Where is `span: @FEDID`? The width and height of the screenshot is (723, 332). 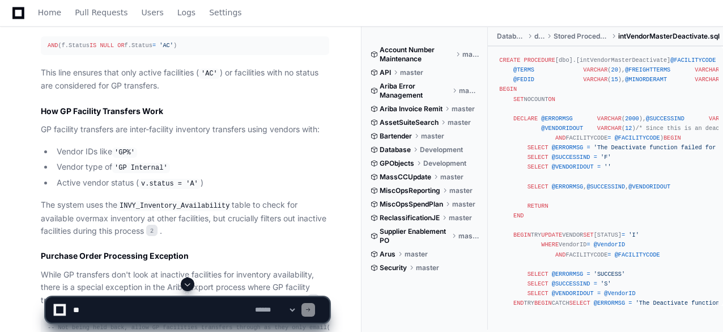
span: @FEDID is located at coordinates (524, 79).